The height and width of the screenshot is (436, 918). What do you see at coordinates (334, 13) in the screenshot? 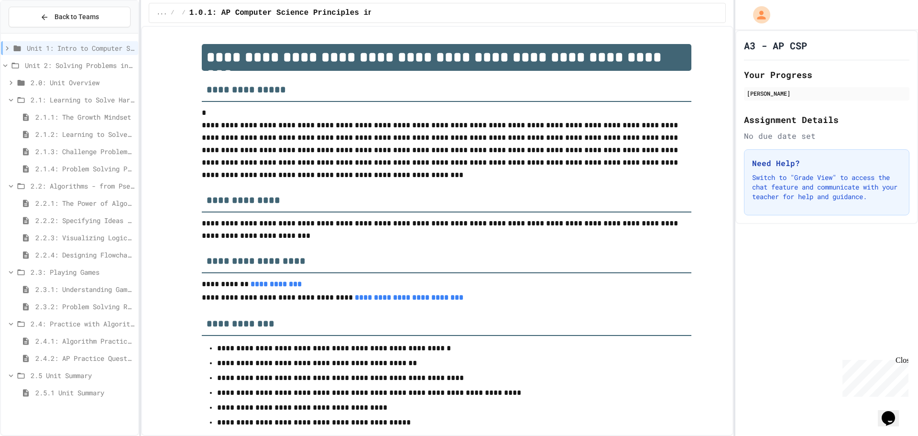
I see `span: 1.0.1: AP Computer Science Principles in Python Course Syllabus` at bounding box center [334, 13].